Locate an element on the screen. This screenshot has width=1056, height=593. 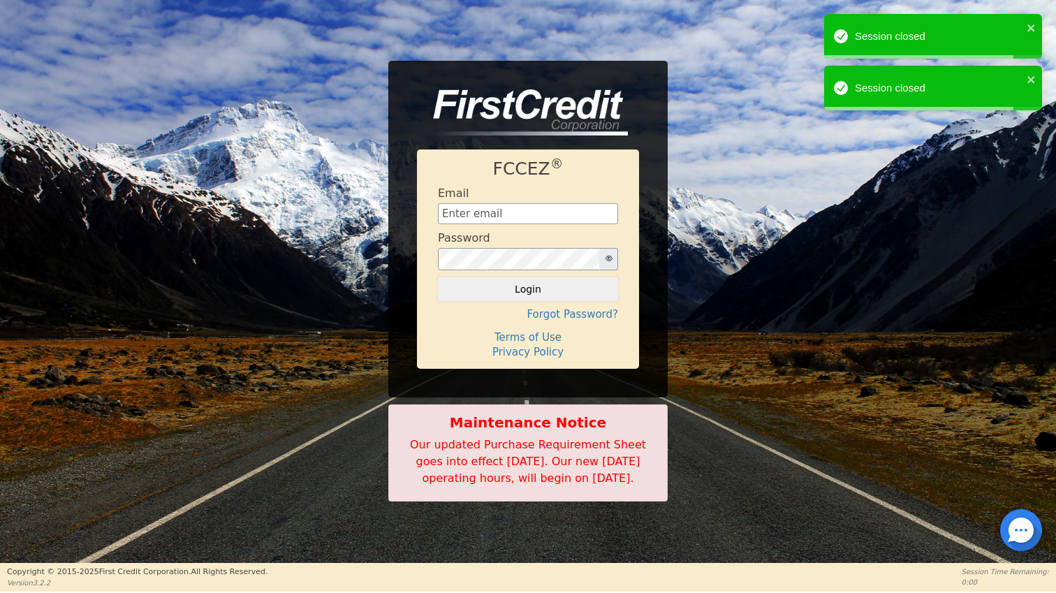
span: All Rights Reserved. is located at coordinates (229, 572).